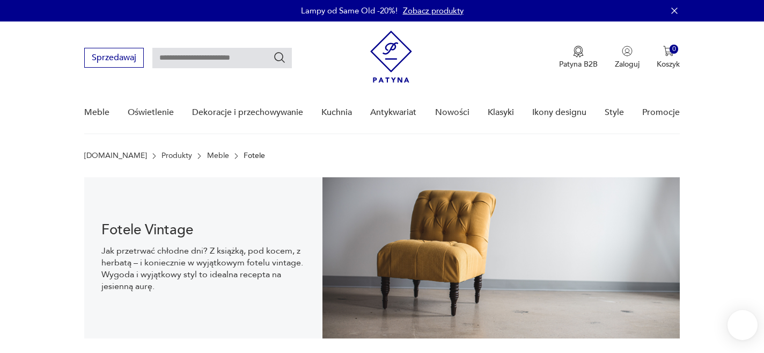  What do you see at coordinates (627, 64) in the screenshot?
I see `p: Zaloguj` at bounding box center [627, 64].